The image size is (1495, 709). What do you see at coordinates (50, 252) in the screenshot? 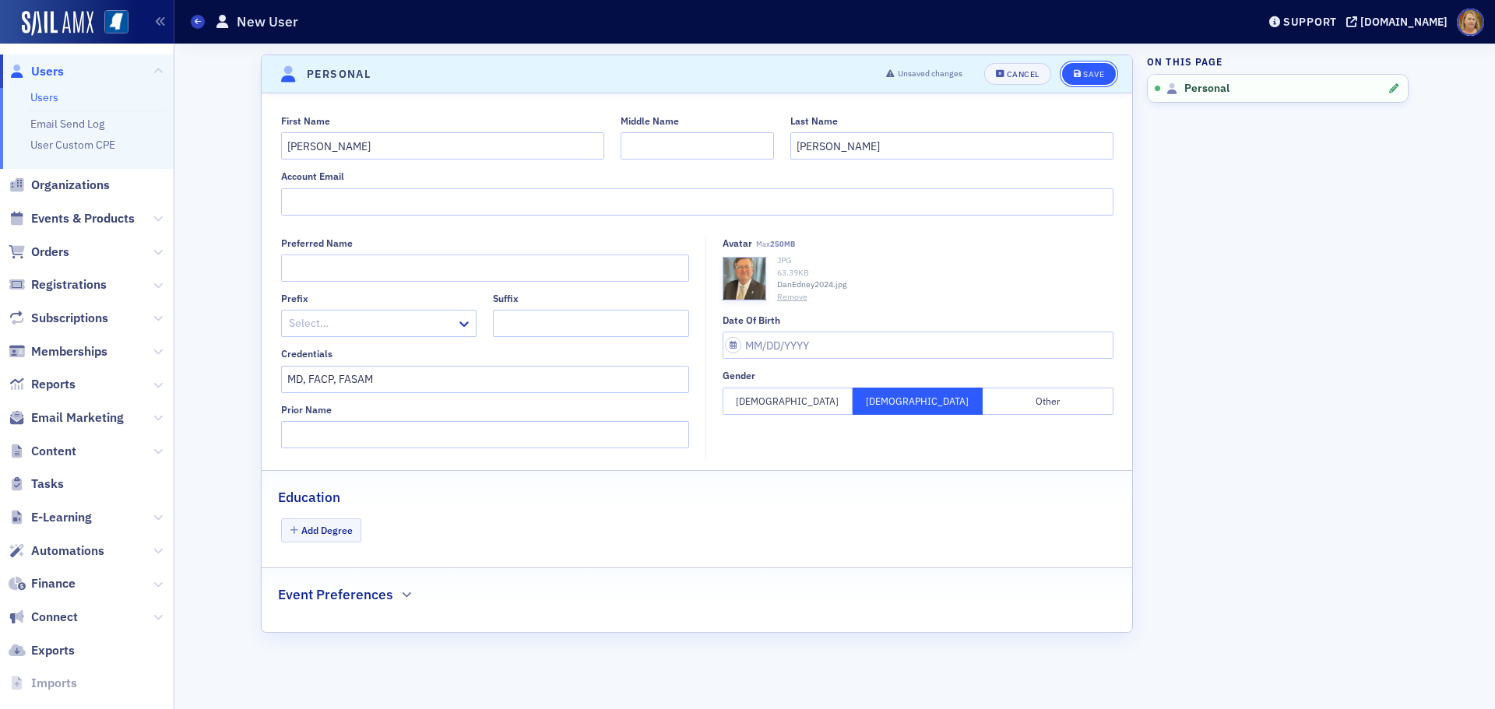
I see `span: Orders` at bounding box center [50, 252].